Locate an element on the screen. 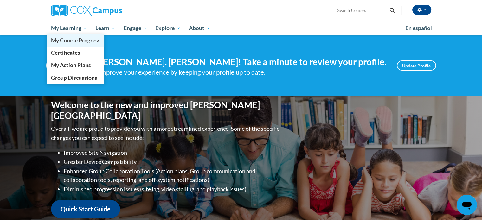 This screenshot has height=220, width=482. div: Help improve your experience by keeping your profile up to date. is located at coordinates (236, 72).